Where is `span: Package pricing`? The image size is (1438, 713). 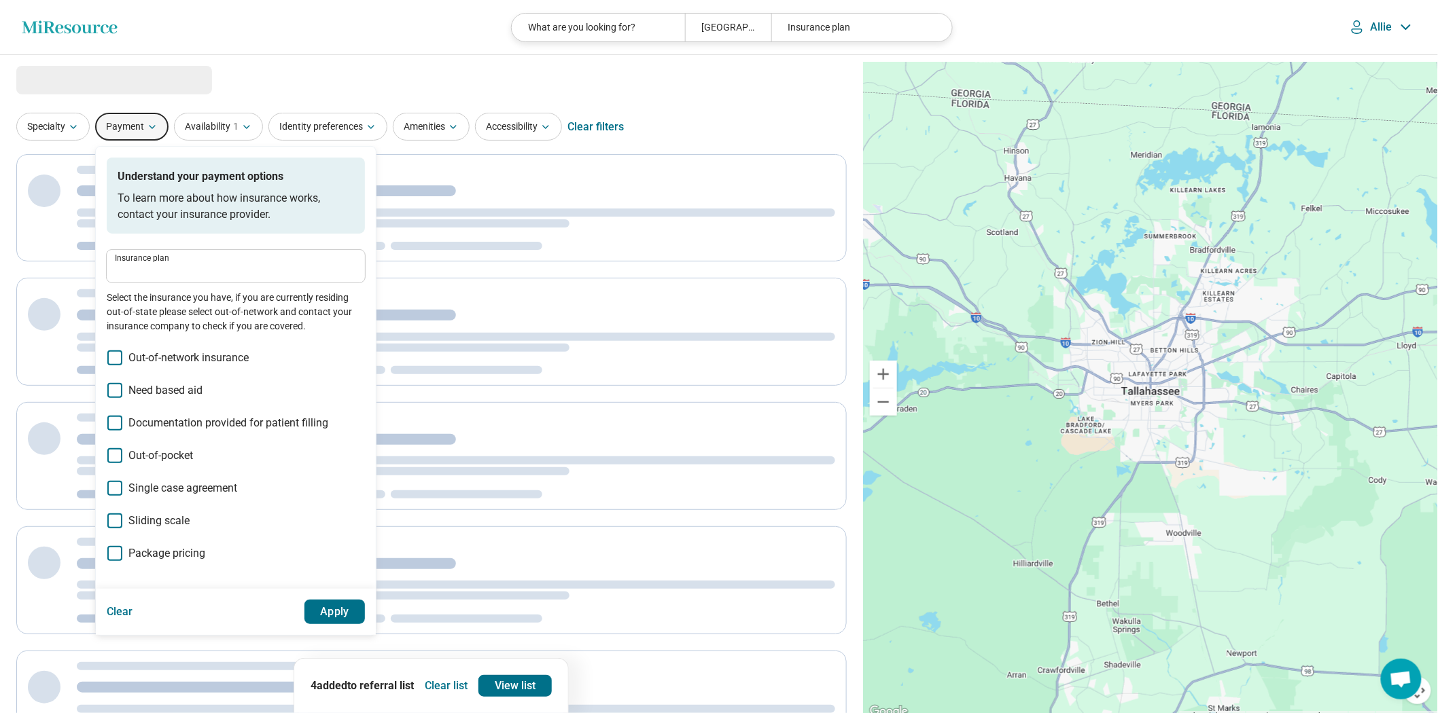
span: Package pricing is located at coordinates (166, 554).